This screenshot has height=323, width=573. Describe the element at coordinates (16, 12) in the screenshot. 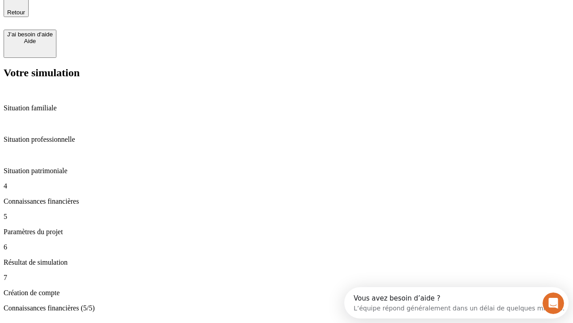

I see `span: Retour` at that location.